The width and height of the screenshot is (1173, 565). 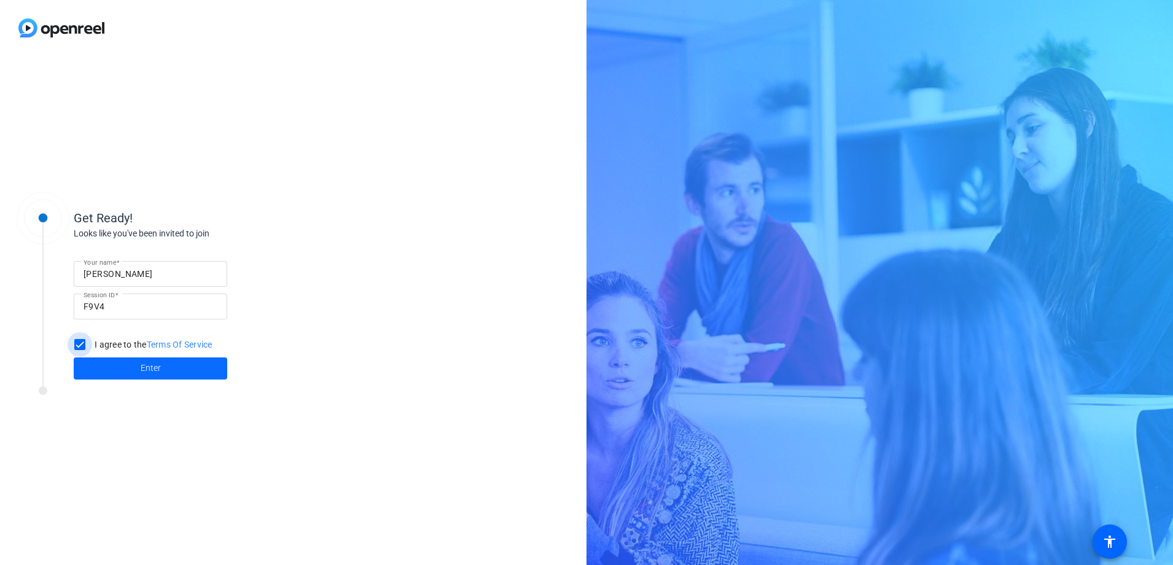 What do you see at coordinates (1110, 542) in the screenshot?
I see `mat-icon: accessibility` at bounding box center [1110, 542].